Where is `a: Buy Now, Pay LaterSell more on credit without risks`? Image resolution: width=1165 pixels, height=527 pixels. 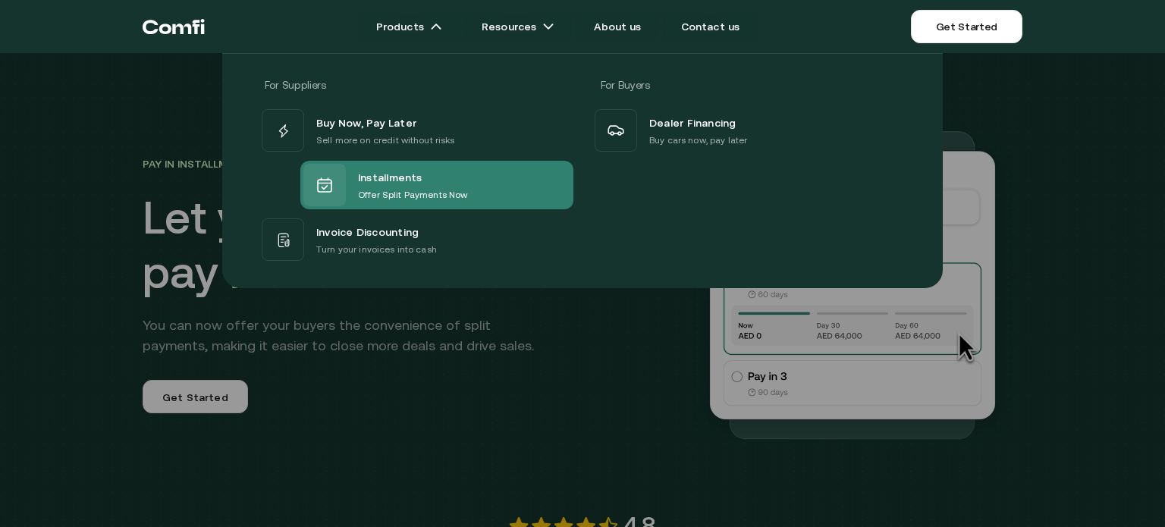 a: Buy Now, Pay LaterSell more on credit without risks is located at coordinates (416, 130).